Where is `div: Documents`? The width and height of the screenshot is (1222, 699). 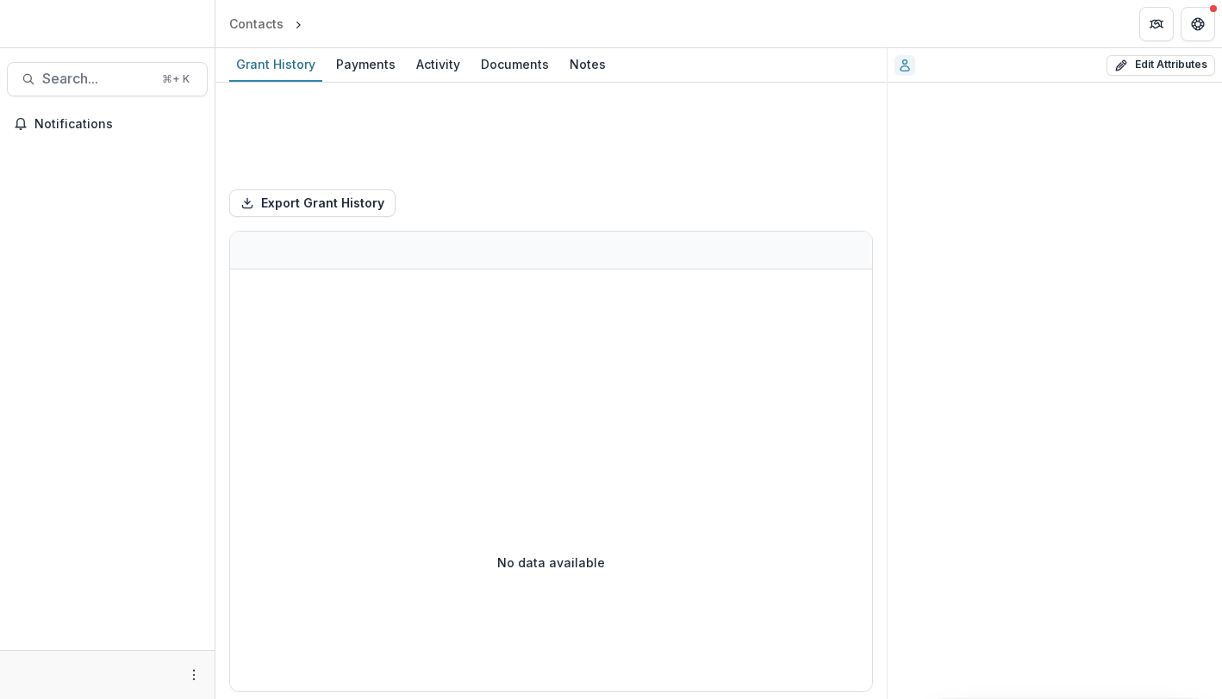 div: Documents is located at coordinates (514, 64).